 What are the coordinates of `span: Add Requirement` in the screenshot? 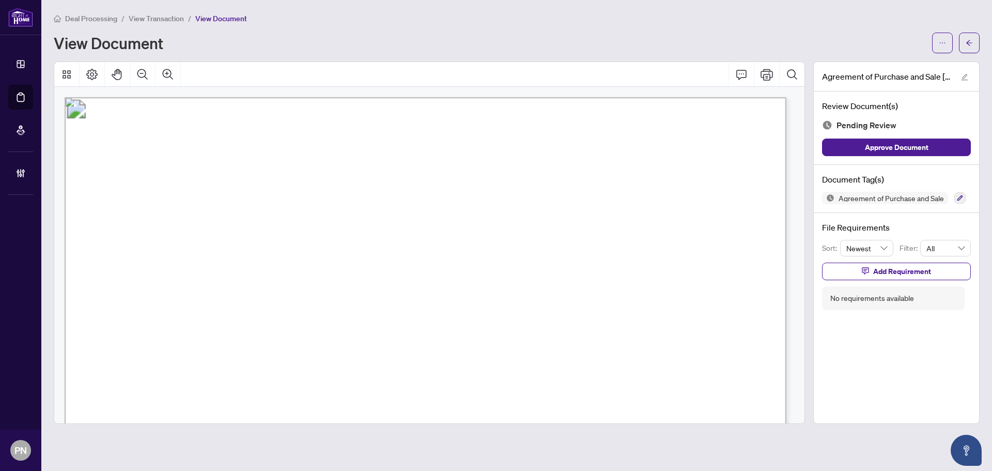 It's located at (902, 271).